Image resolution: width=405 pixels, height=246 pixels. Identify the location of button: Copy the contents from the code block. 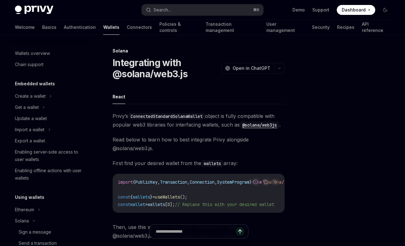
(265, 182).